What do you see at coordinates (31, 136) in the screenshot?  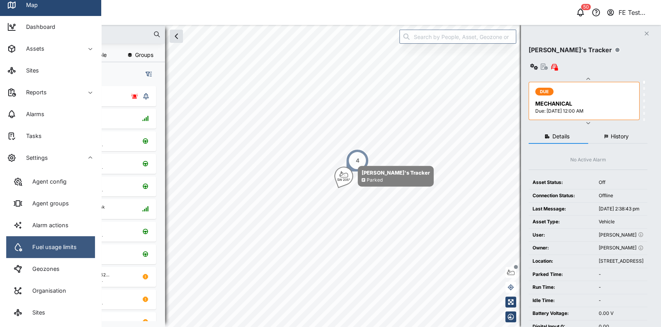 I see `div: Tasks` at bounding box center [31, 136].